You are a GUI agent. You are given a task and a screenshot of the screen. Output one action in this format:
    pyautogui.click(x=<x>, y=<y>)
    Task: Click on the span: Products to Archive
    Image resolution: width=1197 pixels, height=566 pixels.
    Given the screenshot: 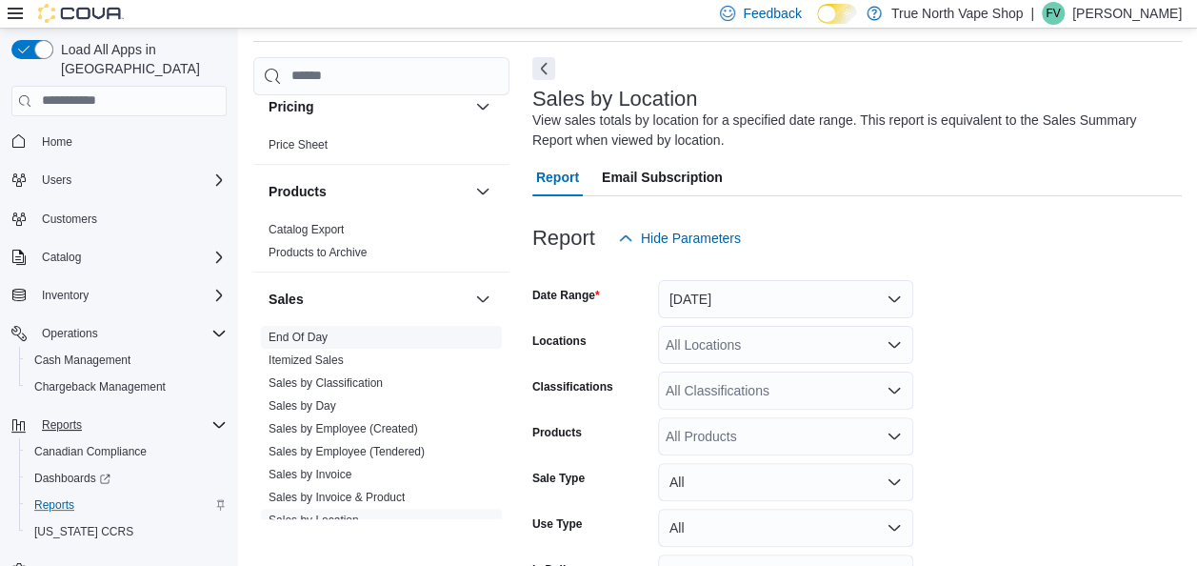 What is the action you would take?
    pyautogui.click(x=317, y=252)
    